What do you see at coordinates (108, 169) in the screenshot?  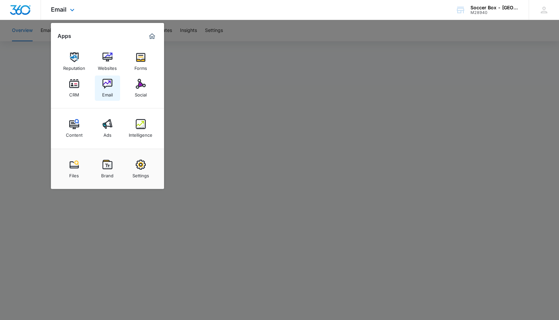 I see `a: Brand` at bounding box center [108, 169].